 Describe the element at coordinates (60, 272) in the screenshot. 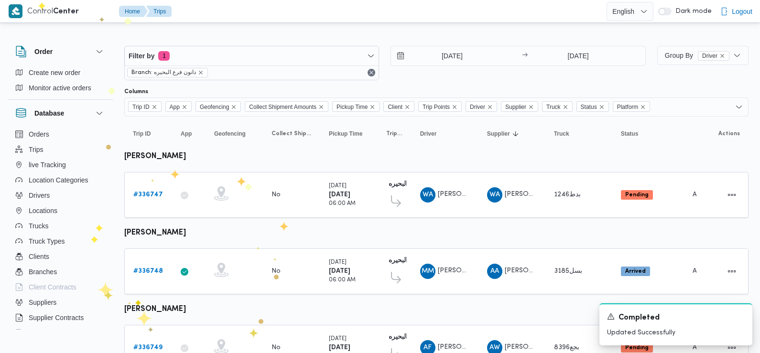

I see `button: Branches` at that location.